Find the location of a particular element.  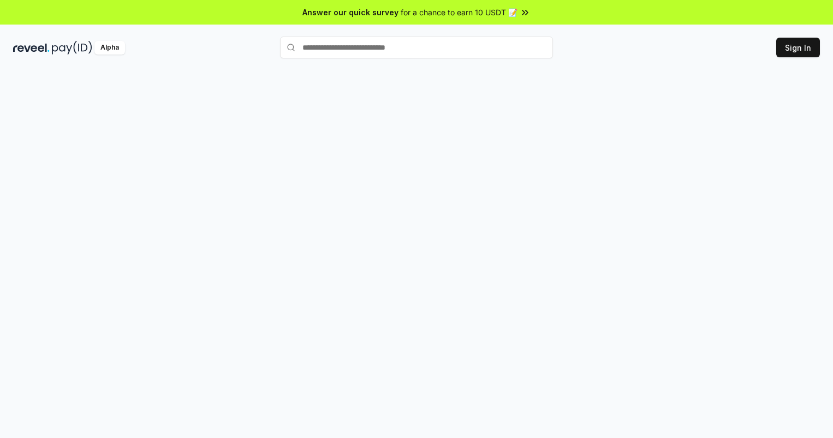

img: reveel_dark is located at coordinates (31, 47).